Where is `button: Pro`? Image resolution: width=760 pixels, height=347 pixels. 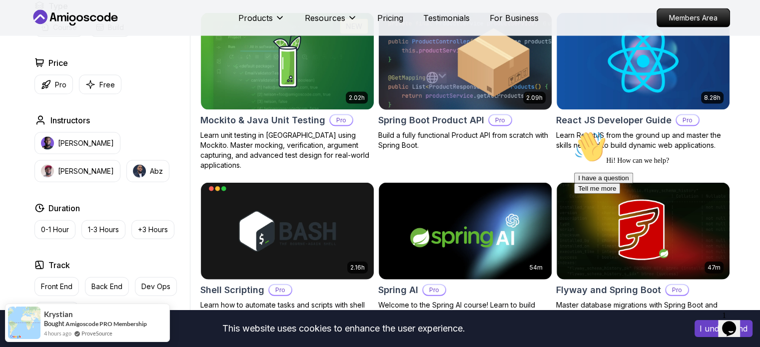
button: Pro is located at coordinates (53, 84).